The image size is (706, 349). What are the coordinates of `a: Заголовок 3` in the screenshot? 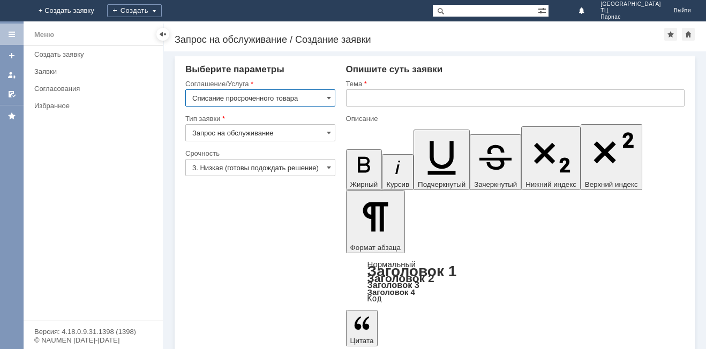 It's located at (393, 285).